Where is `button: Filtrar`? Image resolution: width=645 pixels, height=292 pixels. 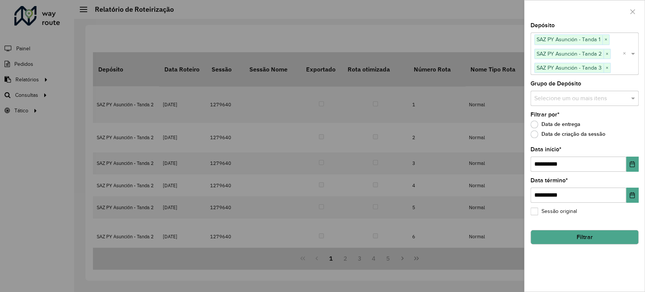
button: Filtrar is located at coordinates (584, 237).